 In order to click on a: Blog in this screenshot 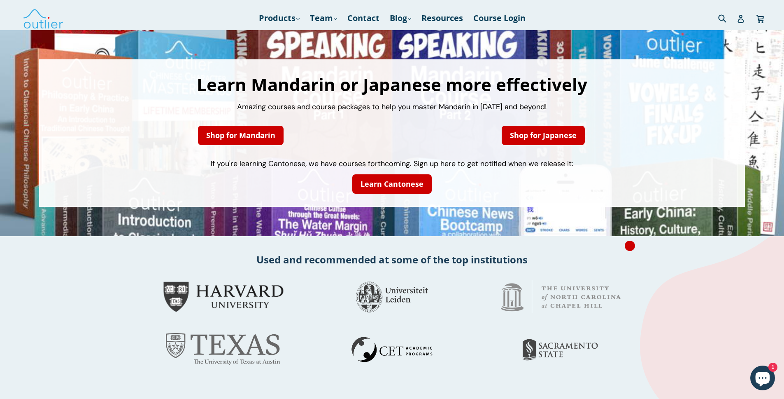, I will do `click(401, 18)`.